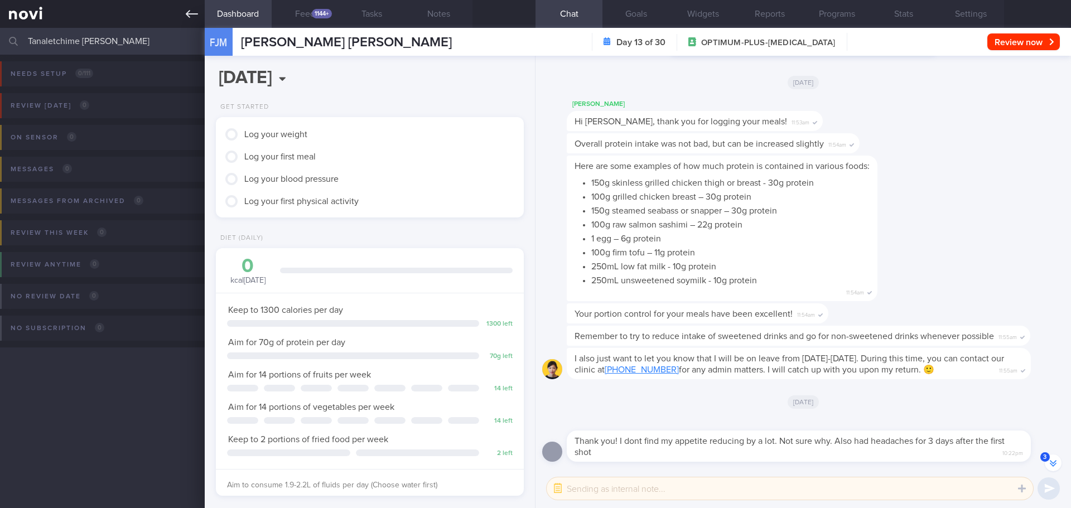 This screenshot has height=508, width=1071. I want to click on span: 11:53am, so click(801, 121).